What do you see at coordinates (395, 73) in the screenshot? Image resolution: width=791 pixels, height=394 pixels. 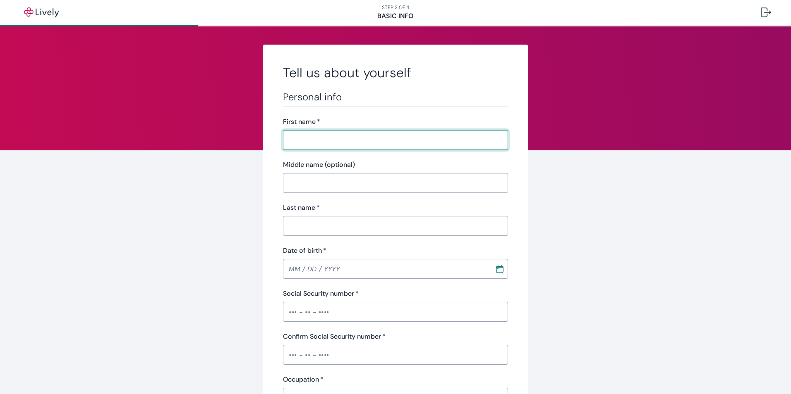 I see `h2: Tell us about yourself` at bounding box center [395, 73].